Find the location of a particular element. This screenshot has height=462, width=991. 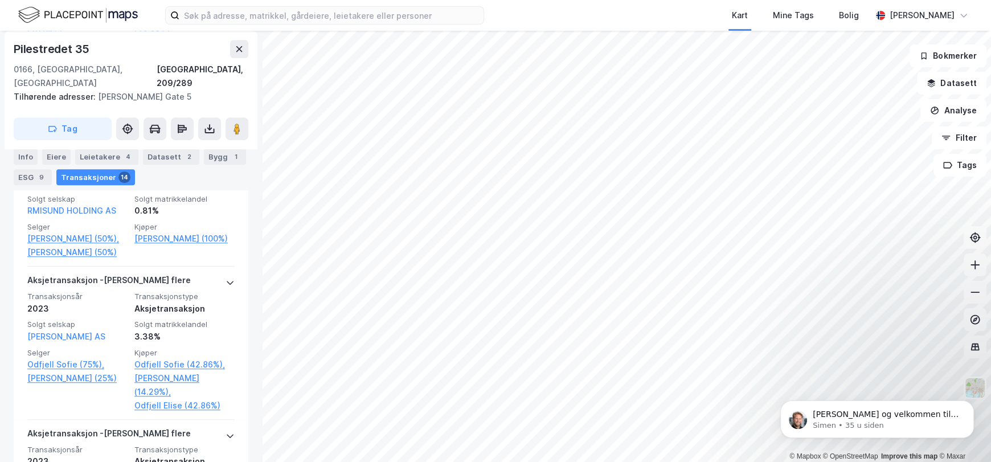

div: Aksjetransaksjon is located at coordinates (185, 309).